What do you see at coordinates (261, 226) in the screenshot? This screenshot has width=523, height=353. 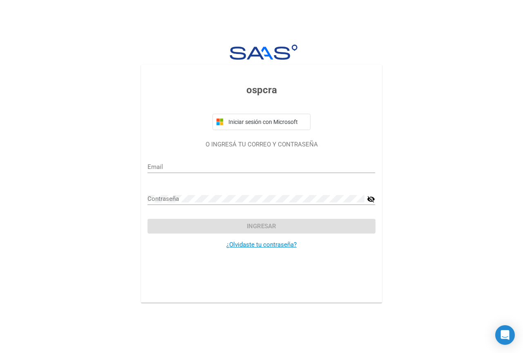 I see `button: Ingresar` at bounding box center [261, 226].